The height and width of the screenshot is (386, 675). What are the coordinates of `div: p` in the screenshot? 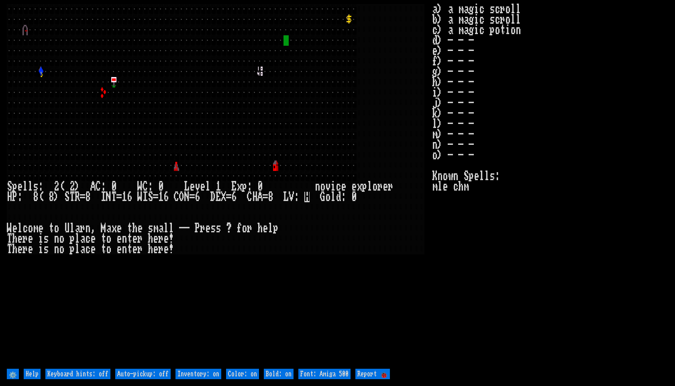 It's located at (72, 249).